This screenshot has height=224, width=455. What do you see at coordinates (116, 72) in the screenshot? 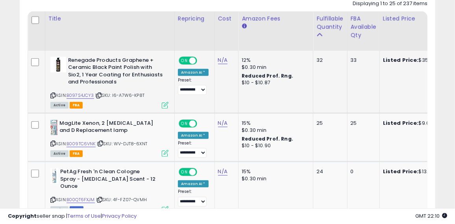
I see `b: Renegade Products Graphene + Ceramic Black Paint Polish with Sio2, 1 Year Coating for Enthusiasts...` at bounding box center [116, 72].